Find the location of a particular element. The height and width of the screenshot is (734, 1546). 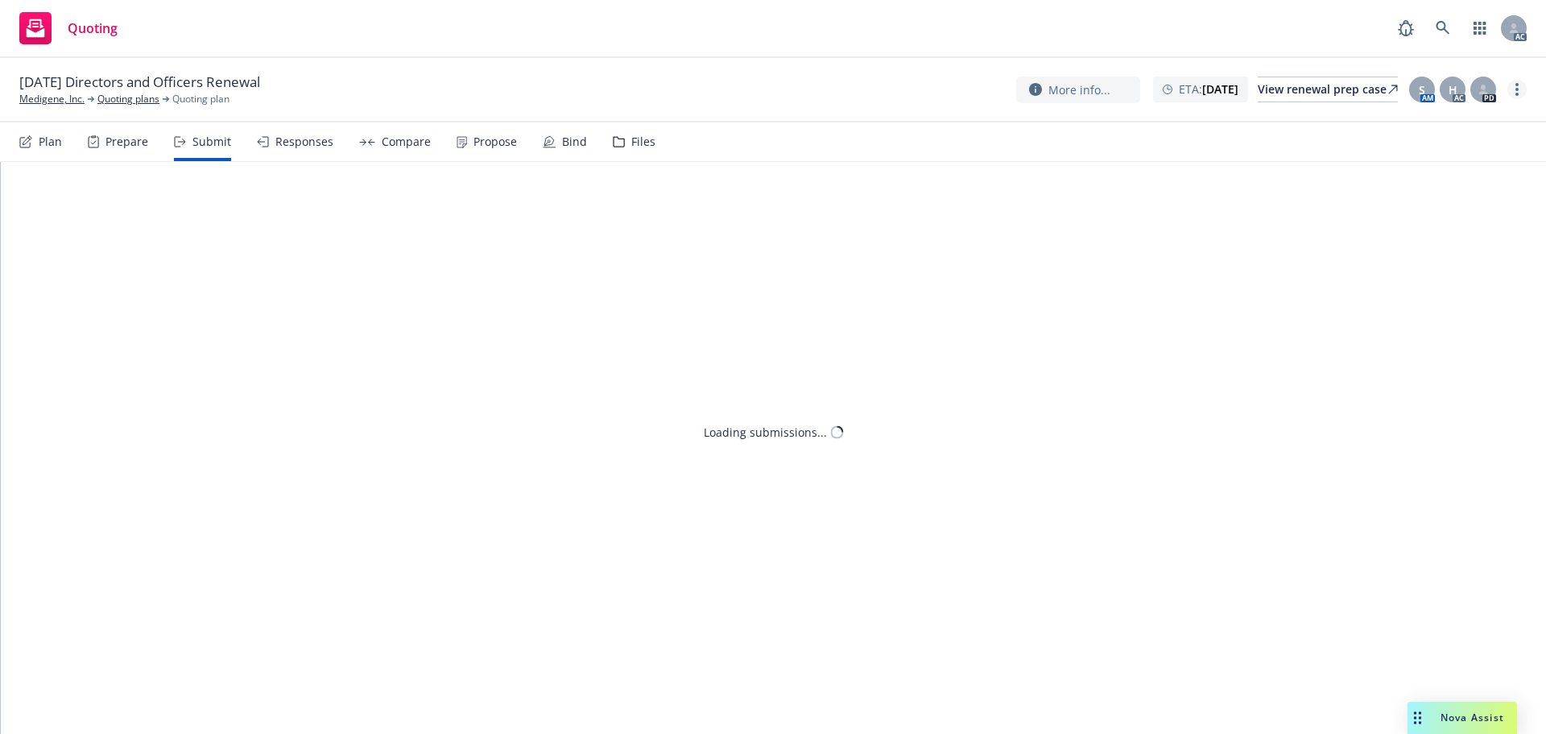

span: Nova Assist is located at coordinates (1472, 717).